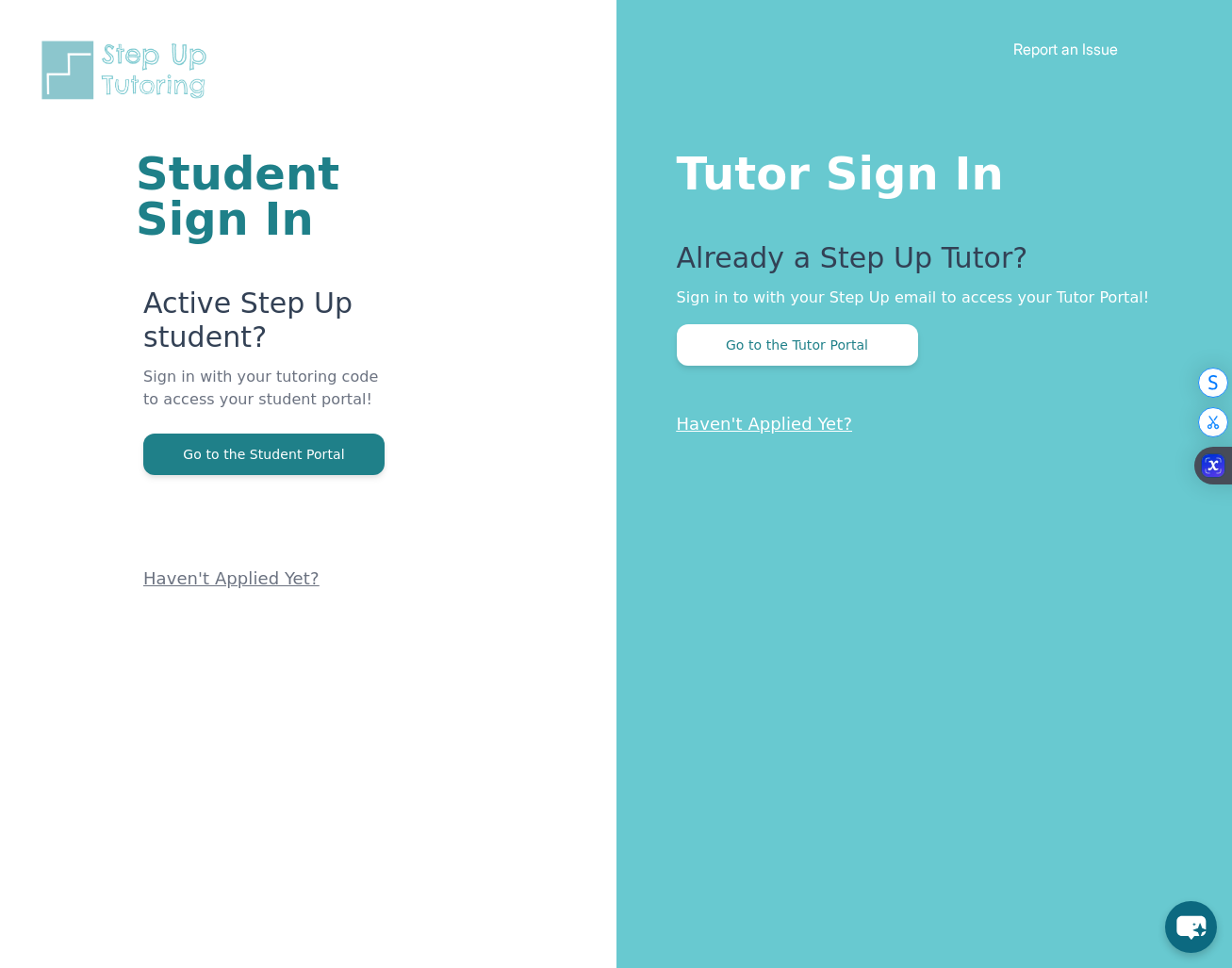 The image size is (1232, 968). Describe the element at coordinates (267, 326) in the screenshot. I see `p: Active Step Up student?` at that location.